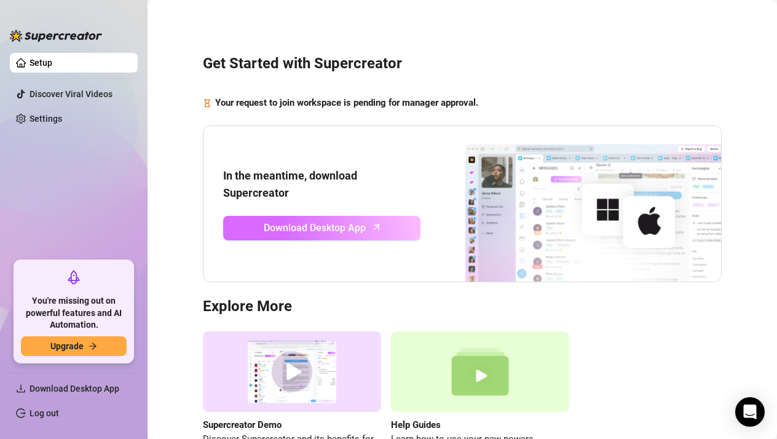  Describe the element at coordinates (416, 425) in the screenshot. I see `strong: Help Guides` at that location.